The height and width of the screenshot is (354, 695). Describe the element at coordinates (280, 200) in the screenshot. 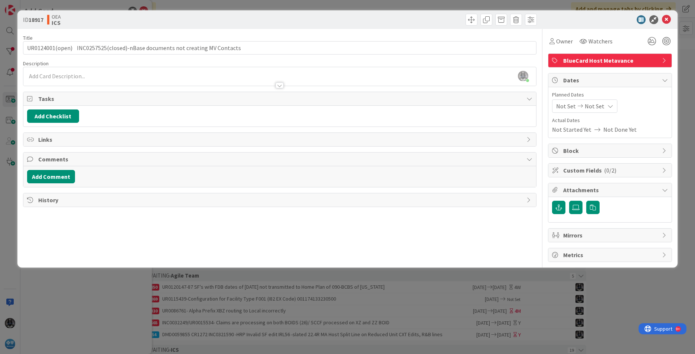

I see `span: History` at that location.